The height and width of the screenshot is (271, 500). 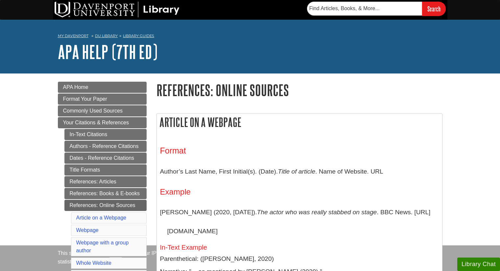 I want to click on span: Format Your Paper, so click(x=85, y=99).